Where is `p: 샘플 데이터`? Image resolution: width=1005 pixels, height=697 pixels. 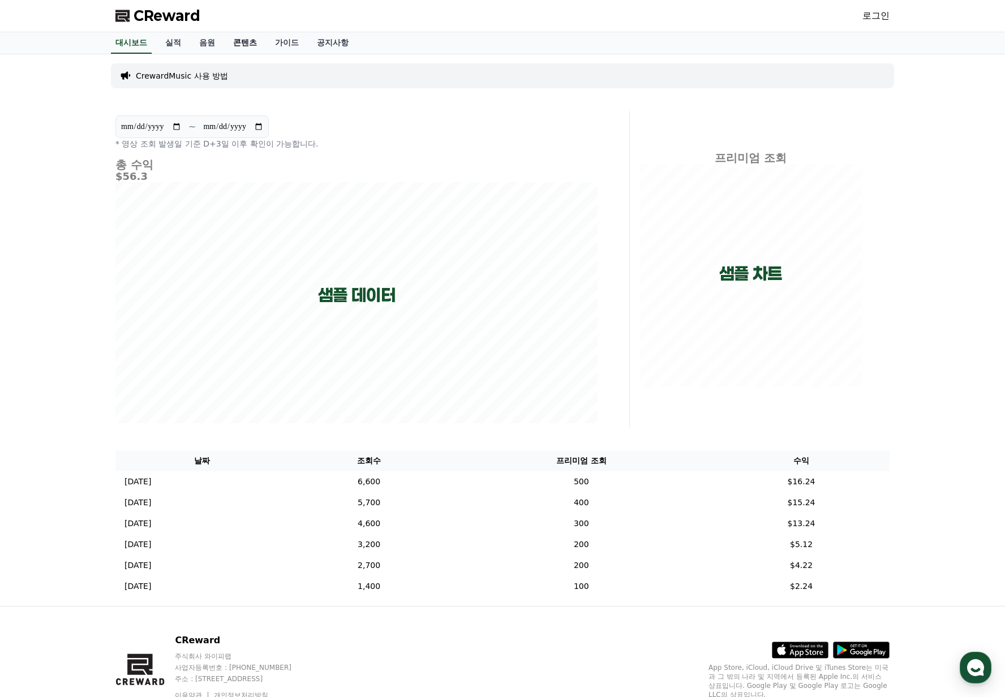 p: 샘플 데이터 is located at coordinates (357, 295).